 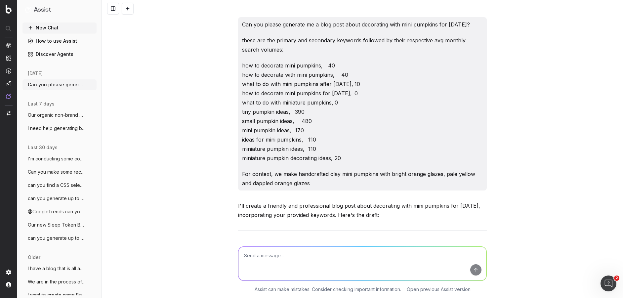 What do you see at coordinates (57, 282) in the screenshot?
I see `span: We are in the process of developing a ne` at bounding box center [57, 282].